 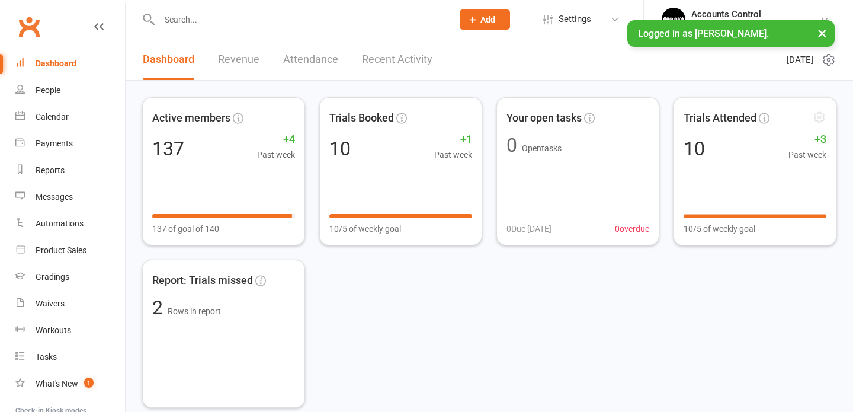 I want to click on div: Messages, so click(x=54, y=197).